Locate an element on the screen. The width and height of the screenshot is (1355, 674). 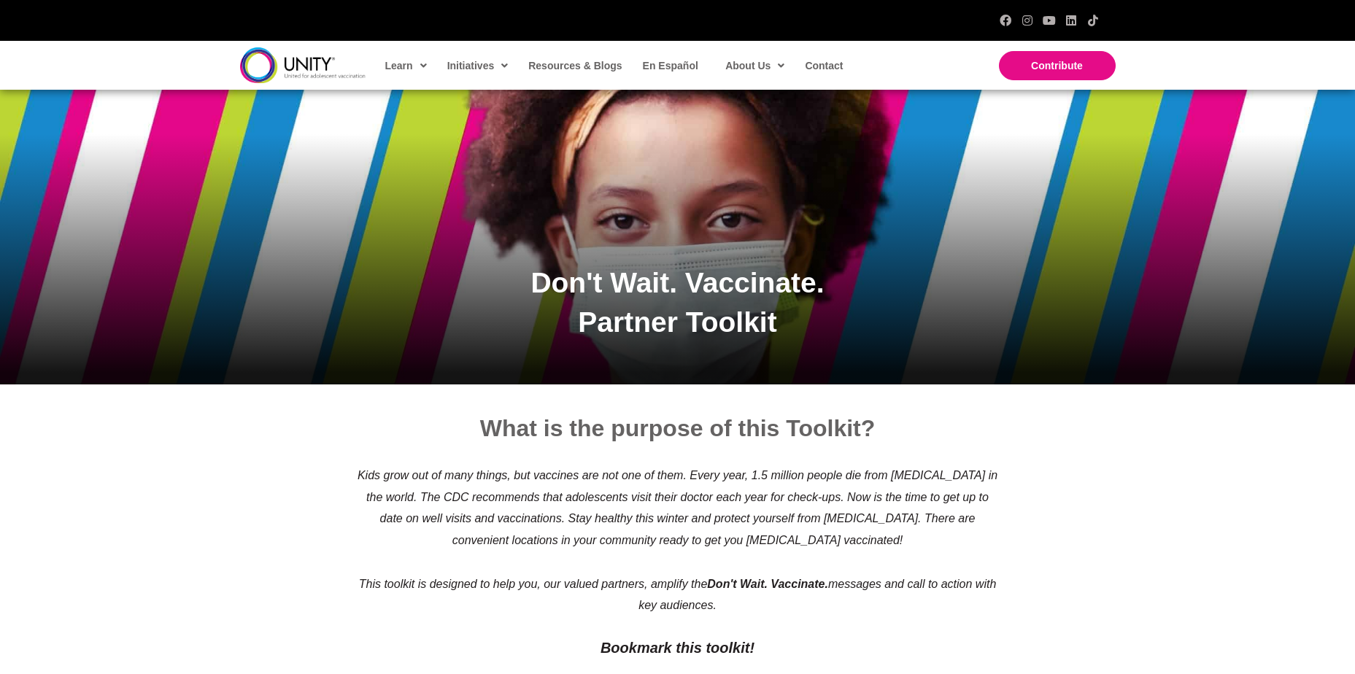
a: Facebook is located at coordinates (1005, 20).